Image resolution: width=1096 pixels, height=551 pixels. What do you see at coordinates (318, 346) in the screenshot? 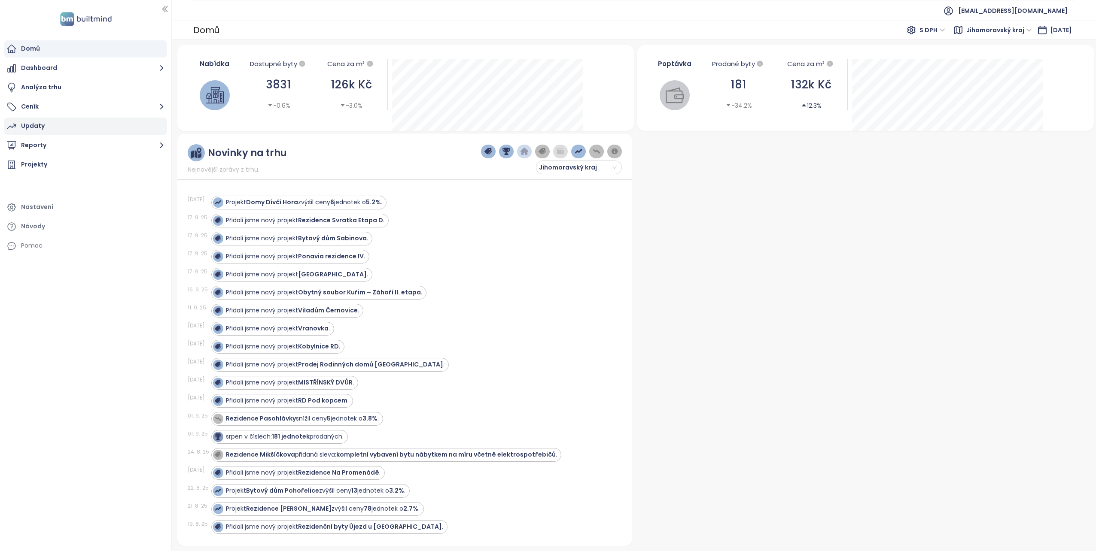
I see `strong: Kobylnice RD` at bounding box center [318, 346].